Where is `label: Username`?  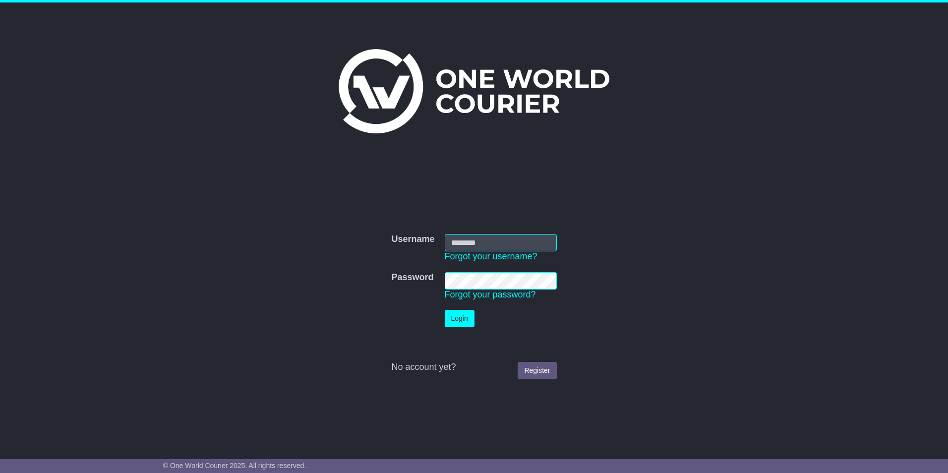 label: Username is located at coordinates (413, 239).